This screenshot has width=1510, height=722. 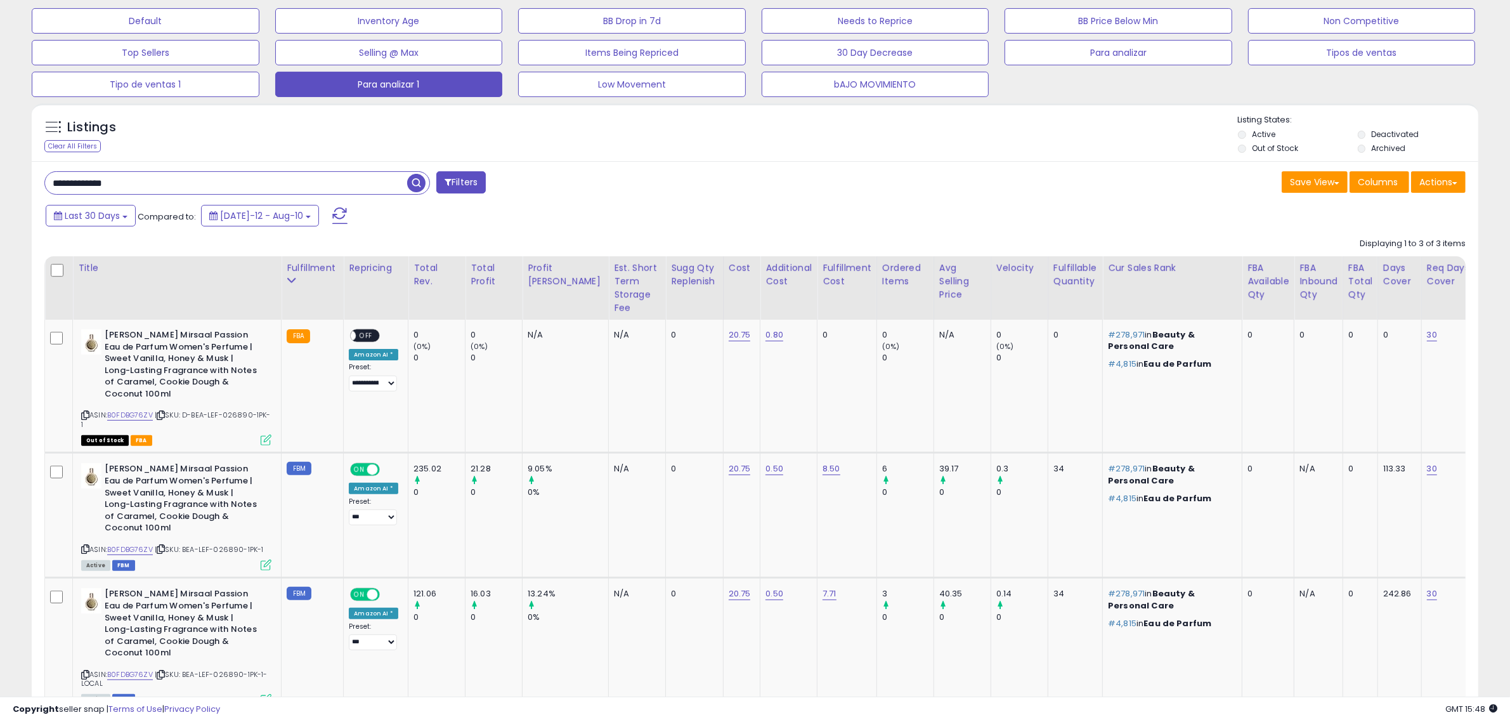 I want to click on label: Archived, so click(x=1389, y=148).